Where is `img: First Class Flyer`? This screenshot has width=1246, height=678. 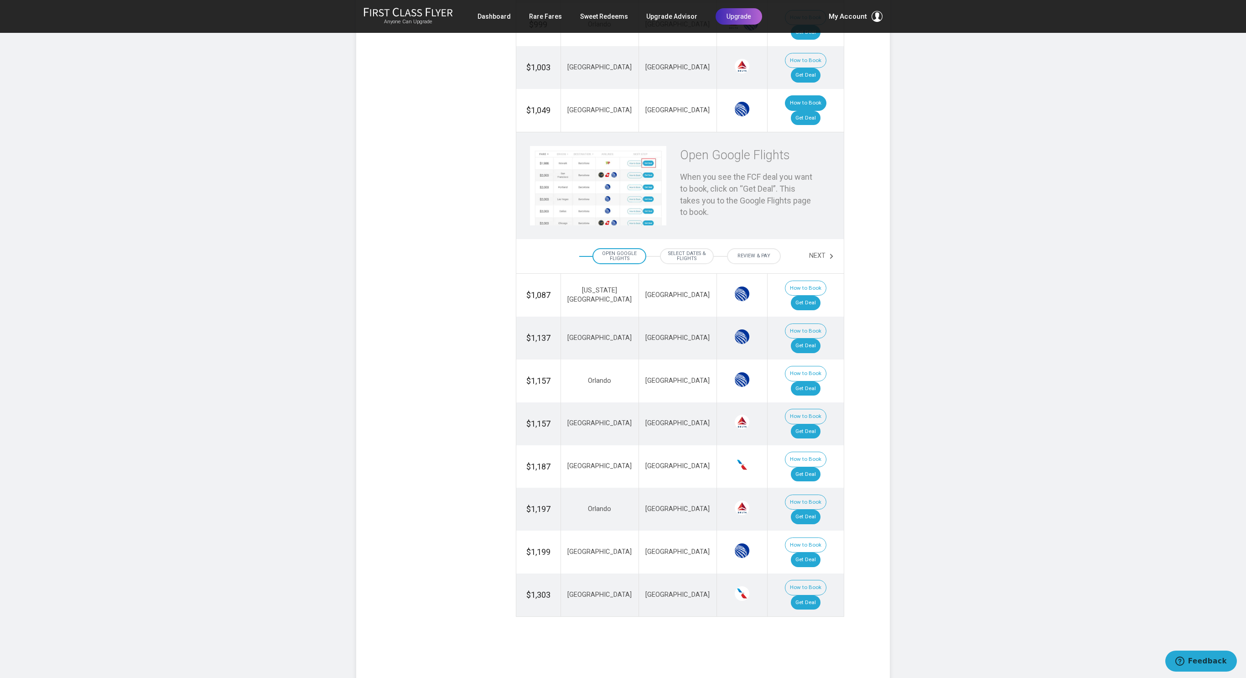
img: First Class Flyer is located at coordinates (408, 12).